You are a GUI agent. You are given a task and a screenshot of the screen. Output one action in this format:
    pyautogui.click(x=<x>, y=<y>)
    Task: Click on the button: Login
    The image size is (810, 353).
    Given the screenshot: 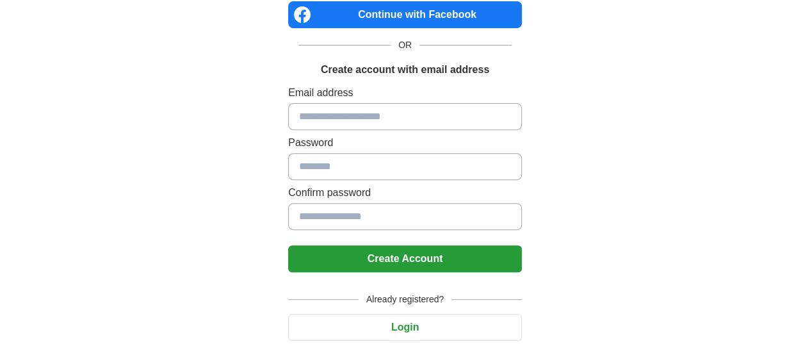 What is the action you would take?
    pyautogui.click(x=405, y=327)
    